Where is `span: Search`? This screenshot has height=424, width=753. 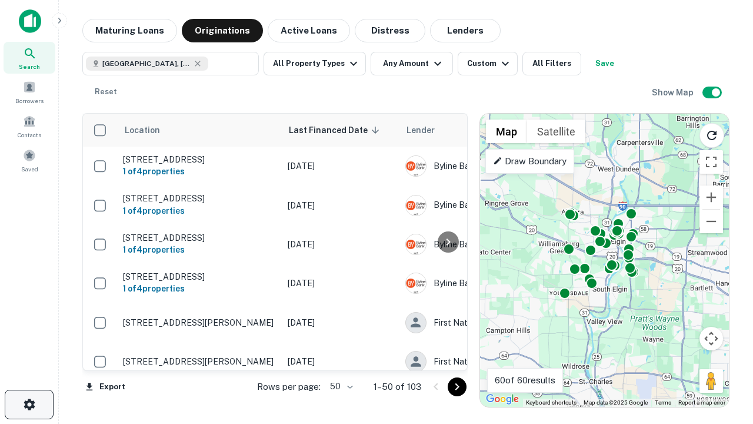 span: Search is located at coordinates (29, 67).